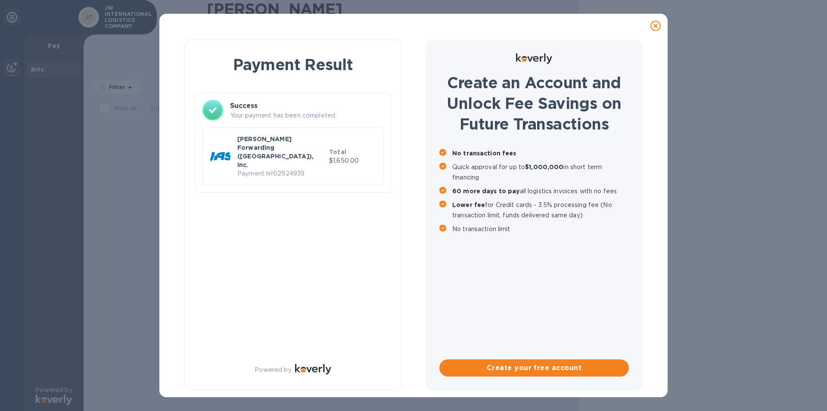  Describe the element at coordinates (540, 229) in the screenshot. I see `p: No transaction limit` at that location.